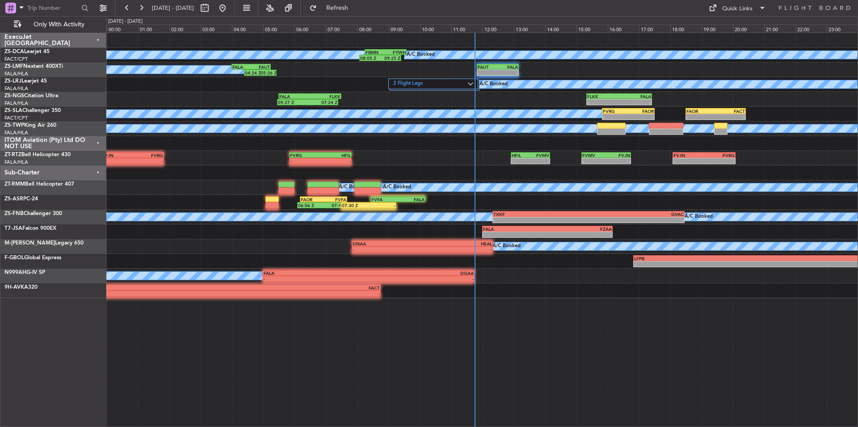 Image resolution: width=858 pixels, height=427 pixels. I want to click on button: Refresh, so click(332, 8).